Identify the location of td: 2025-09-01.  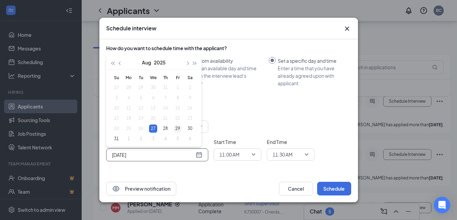
(129, 139).